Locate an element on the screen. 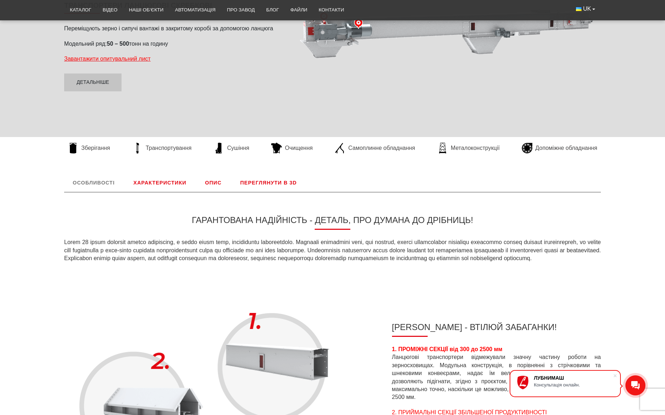 This screenshot has width=665, height=415. span: Самоплинне обладнання is located at coordinates (382, 148).